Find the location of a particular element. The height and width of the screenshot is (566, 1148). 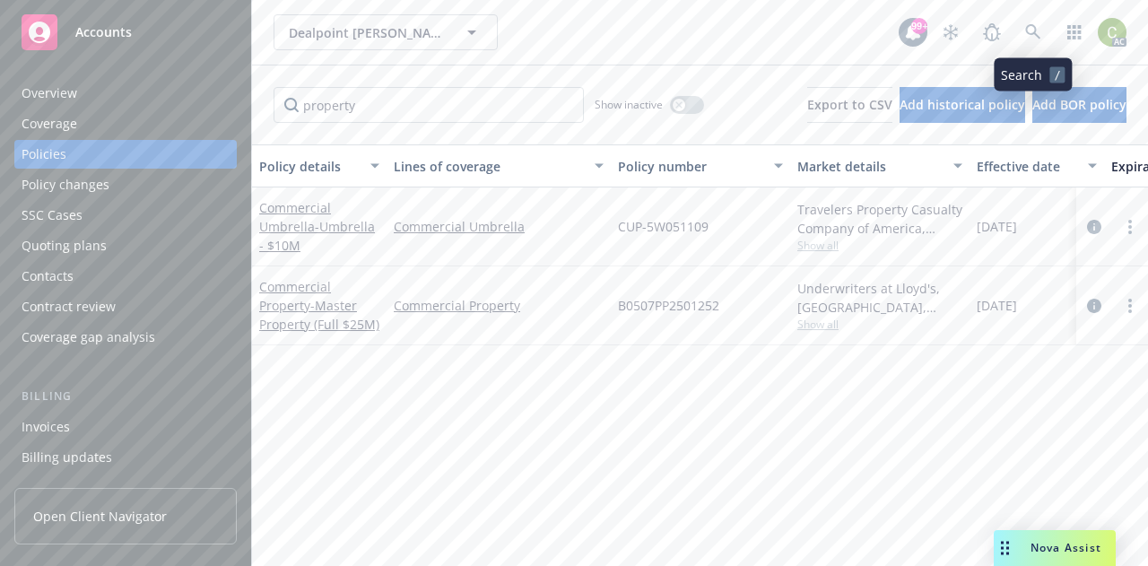

span: Show inactive is located at coordinates (629, 104).